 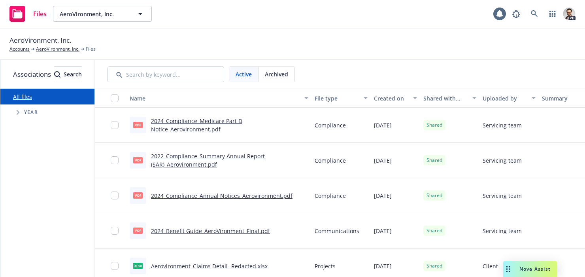 I want to click on a: All files, so click(x=23, y=96).